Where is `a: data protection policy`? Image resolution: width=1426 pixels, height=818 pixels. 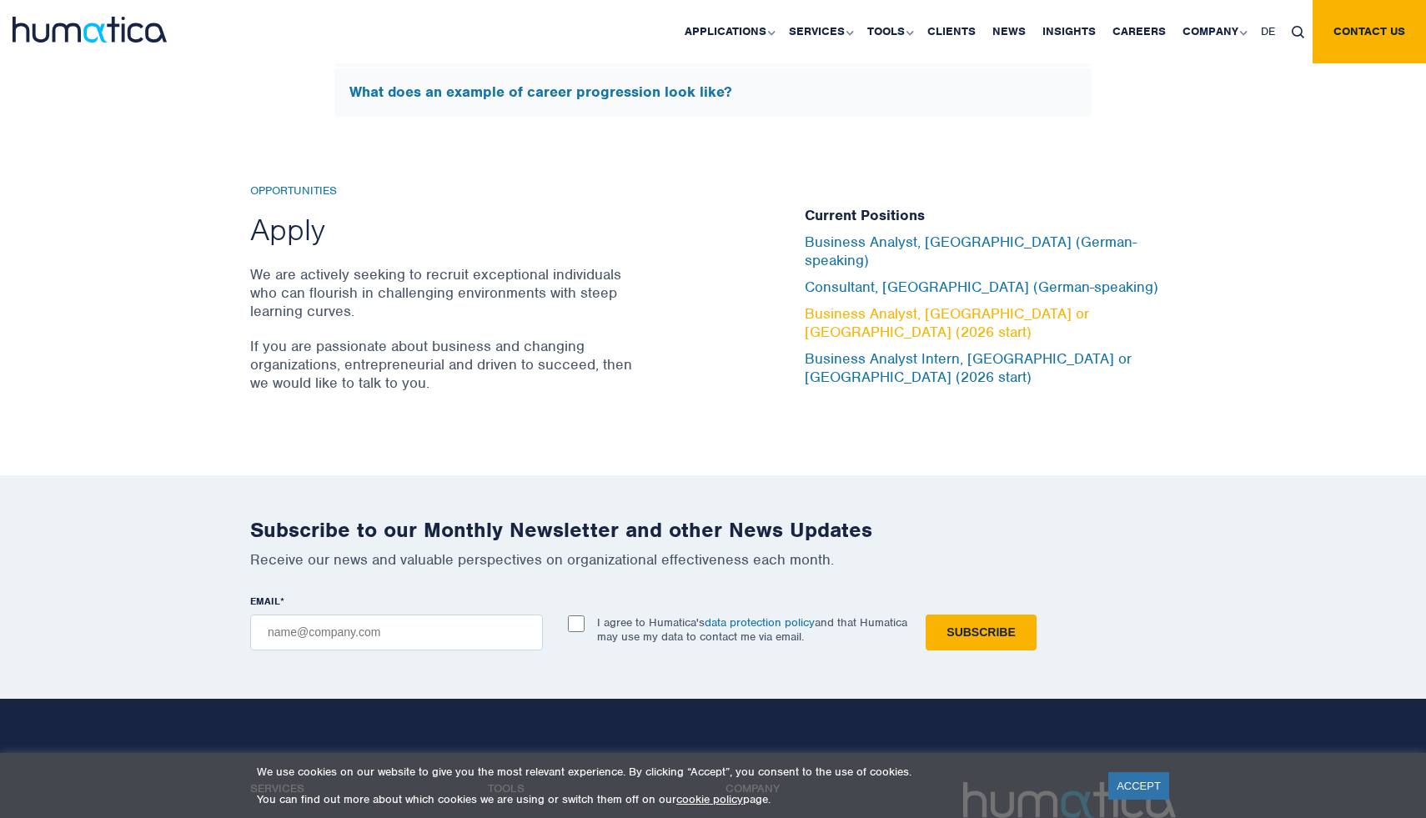
a: data protection policy is located at coordinates (760, 622).